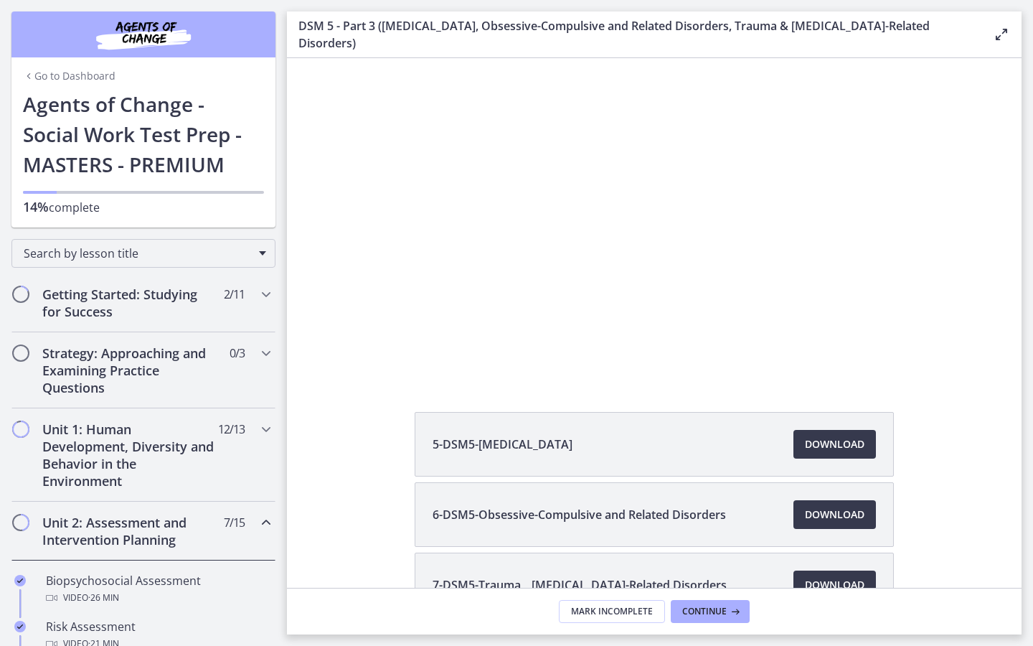 The height and width of the screenshot is (646, 1033). What do you see at coordinates (144, 253) in the screenshot?
I see `div: Search by lesson title` at bounding box center [144, 253].